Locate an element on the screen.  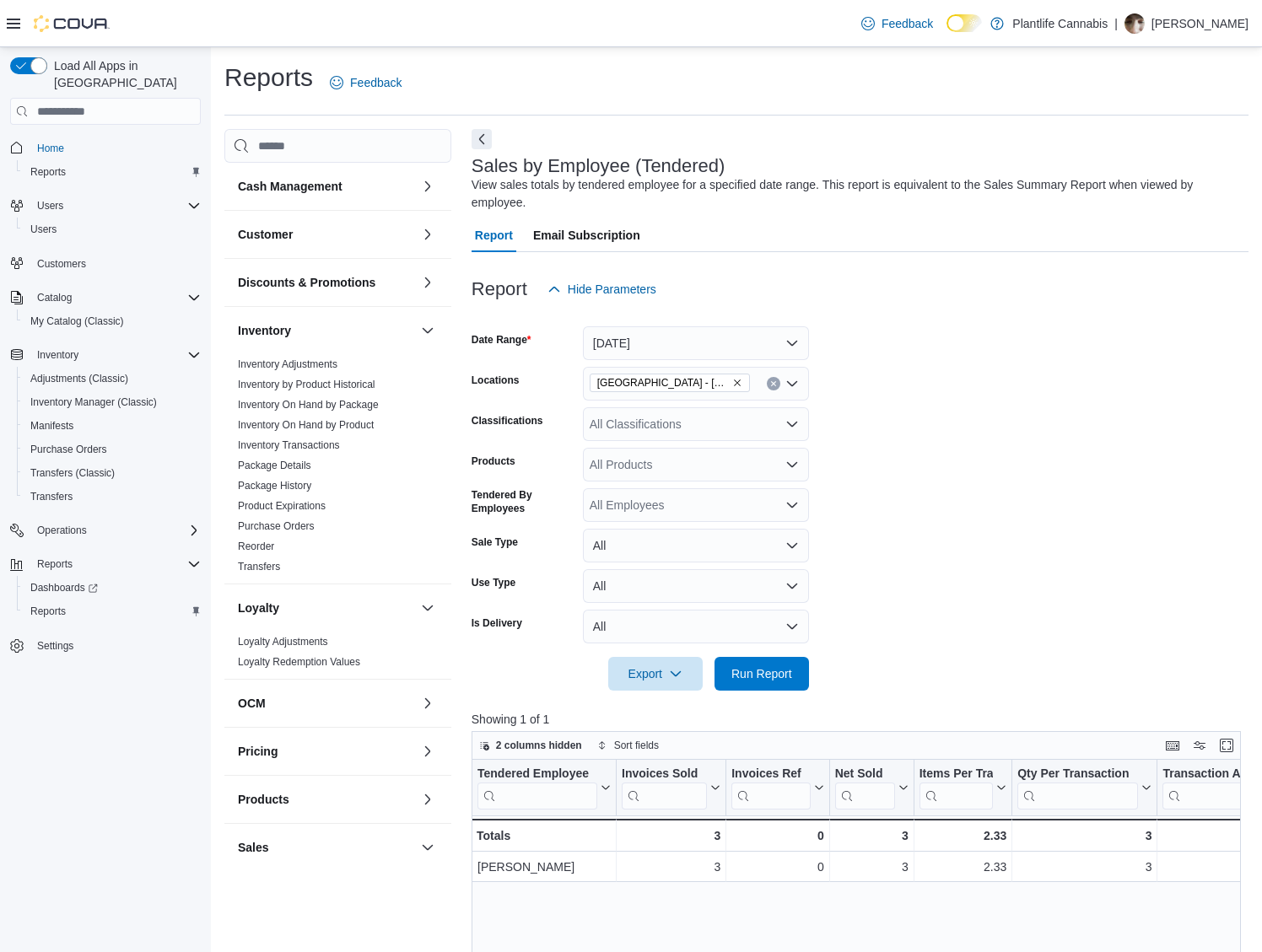
span: Inventory Adjustments is located at coordinates (287, 365).